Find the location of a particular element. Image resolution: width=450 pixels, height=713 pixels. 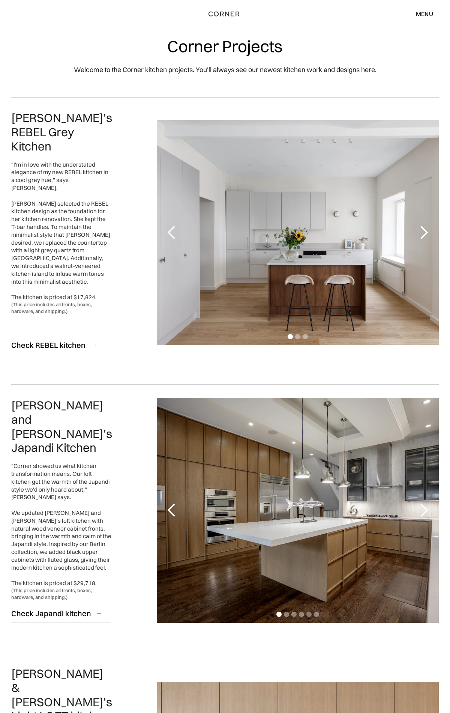

div: Show slide 2 of 3 is located at coordinates (298, 337).